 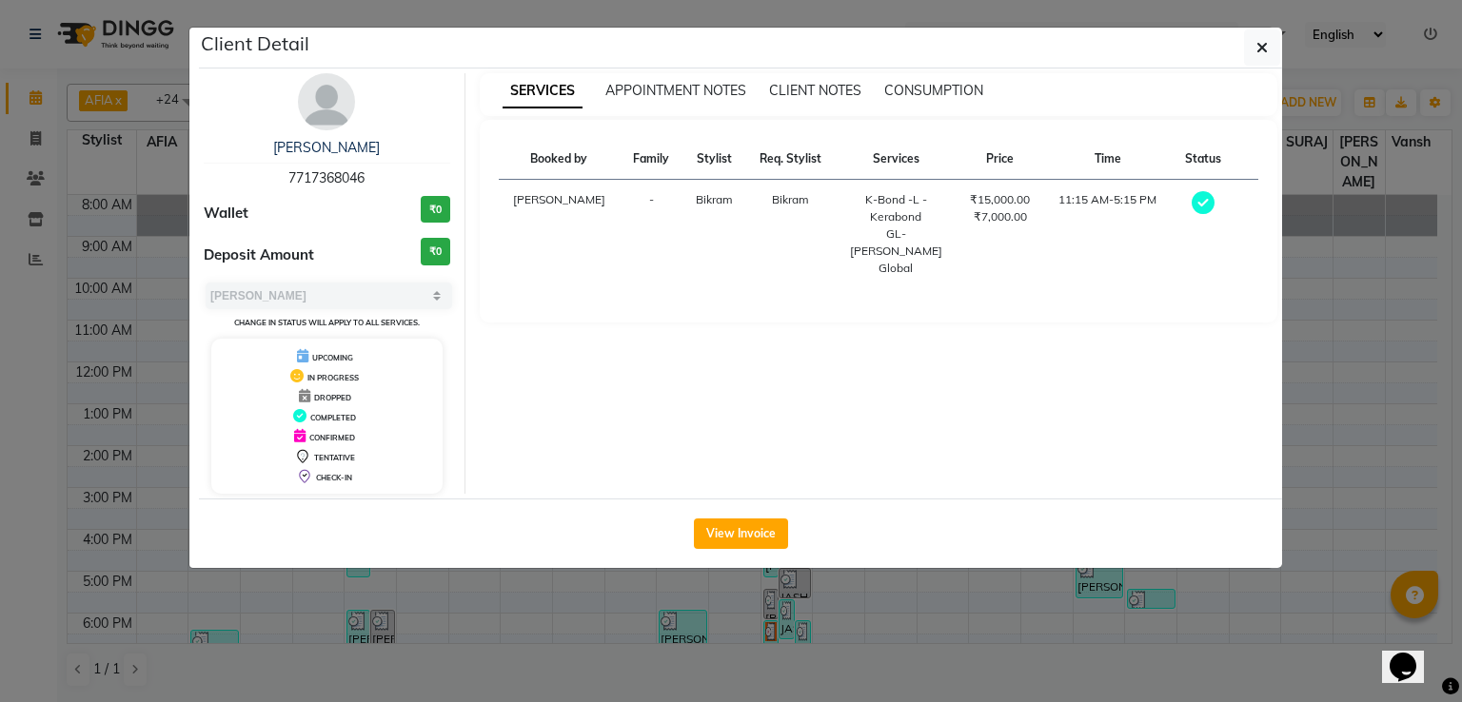 What do you see at coordinates (676, 90) in the screenshot?
I see `span: APPOINTMENT NOTES` at bounding box center [676, 90].